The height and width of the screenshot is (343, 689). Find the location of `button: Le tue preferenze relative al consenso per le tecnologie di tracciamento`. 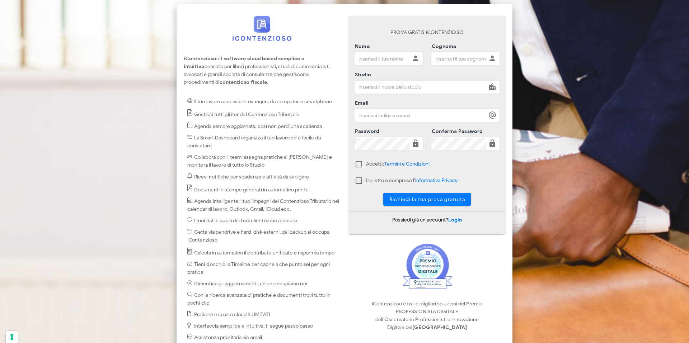

button: Le tue preferenze relative al consenso per le tecnologie di tracciamento is located at coordinates (12, 337).